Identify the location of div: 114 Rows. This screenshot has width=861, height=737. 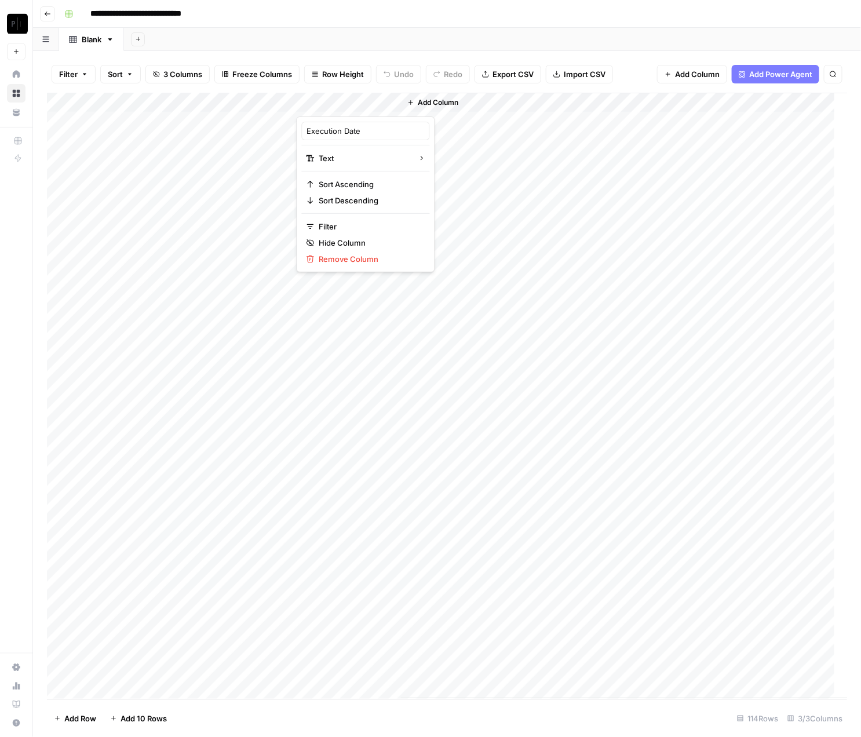
(757, 718).